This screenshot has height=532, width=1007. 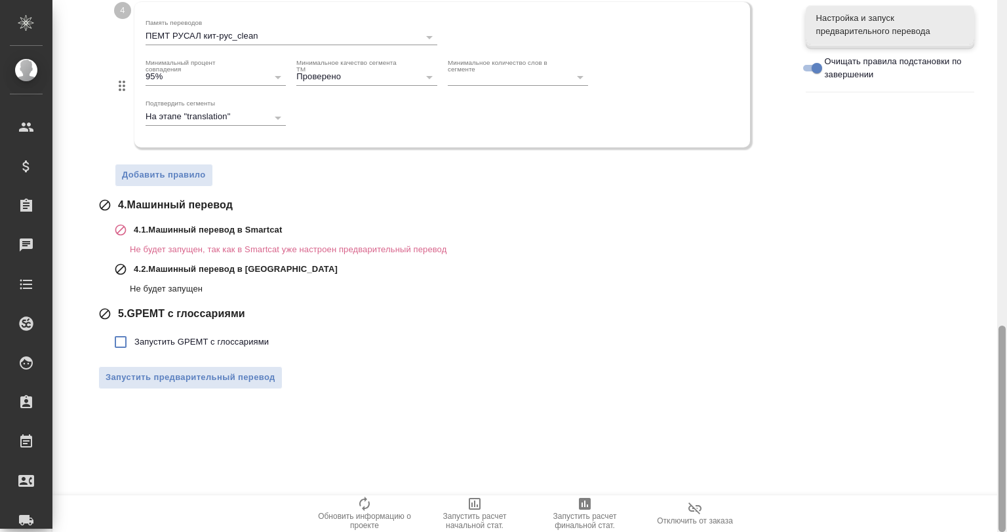 What do you see at coordinates (208, 230) in the screenshot?
I see `p: 4 . 1 . Машинный перевод в Smartcat` at bounding box center [208, 230].